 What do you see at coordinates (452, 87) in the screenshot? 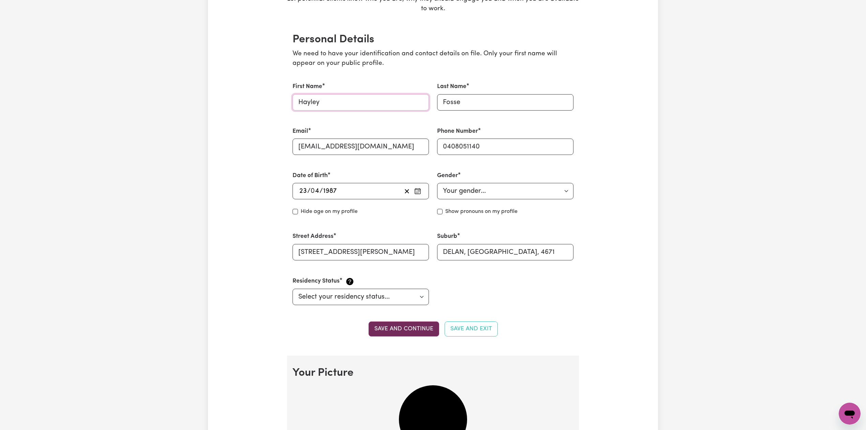
I see `label: Last Name` at bounding box center [452, 87].